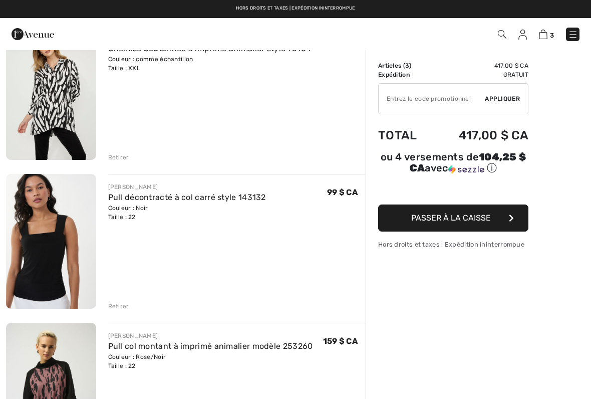  What do you see at coordinates (187, 197) in the screenshot?
I see `font: Pull décontracté à col carré style 143132` at bounding box center [187, 197].